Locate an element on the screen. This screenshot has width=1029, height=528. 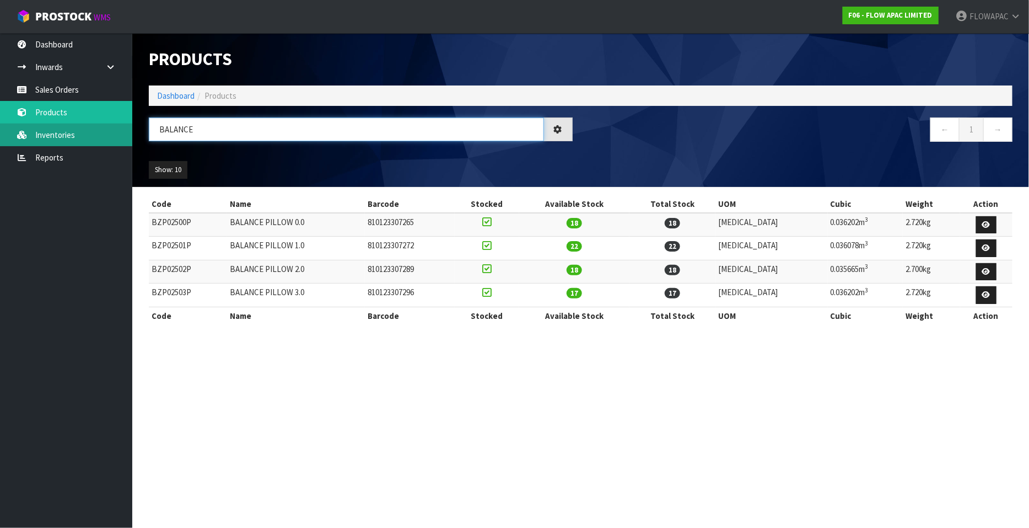
span: Products is located at coordinates (221, 95).